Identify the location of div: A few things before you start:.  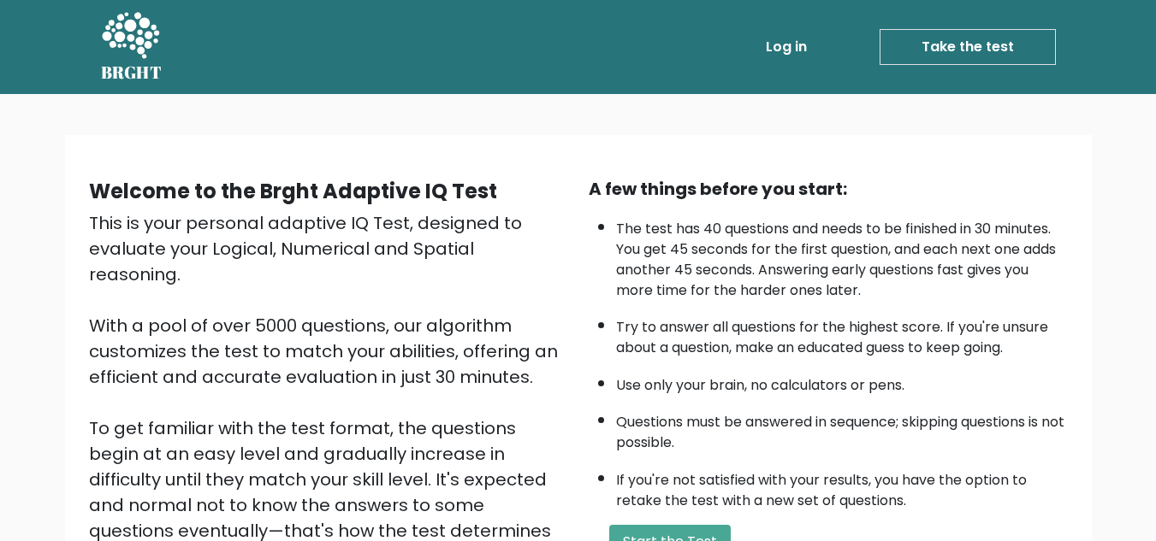
(828, 189).